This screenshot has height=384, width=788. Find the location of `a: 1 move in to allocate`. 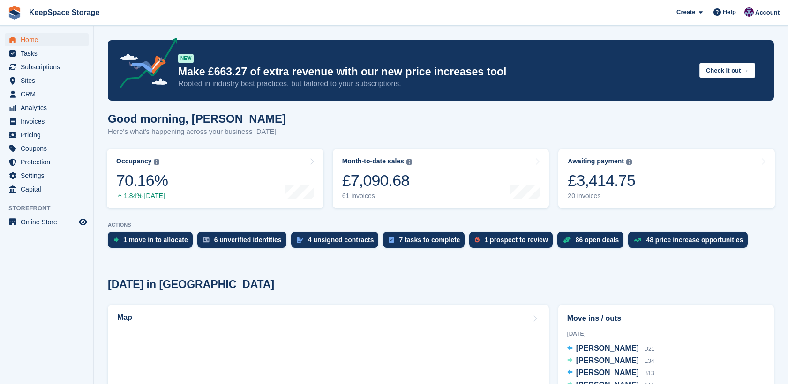

a: 1 move in to allocate is located at coordinates (152, 242).